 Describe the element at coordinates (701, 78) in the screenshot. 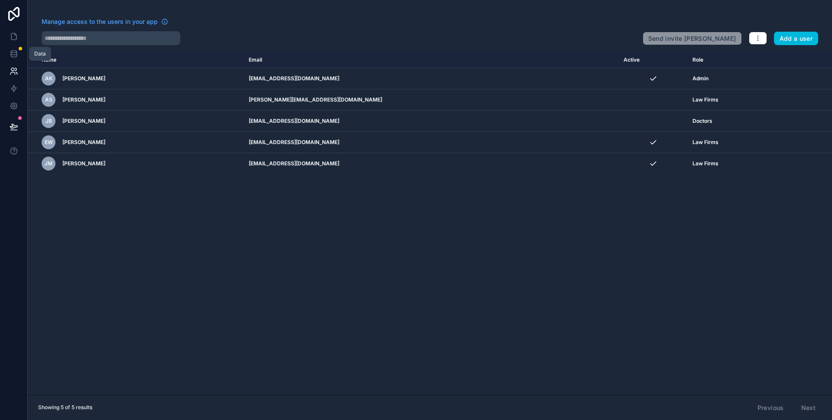

I see `span: Admin` at that location.